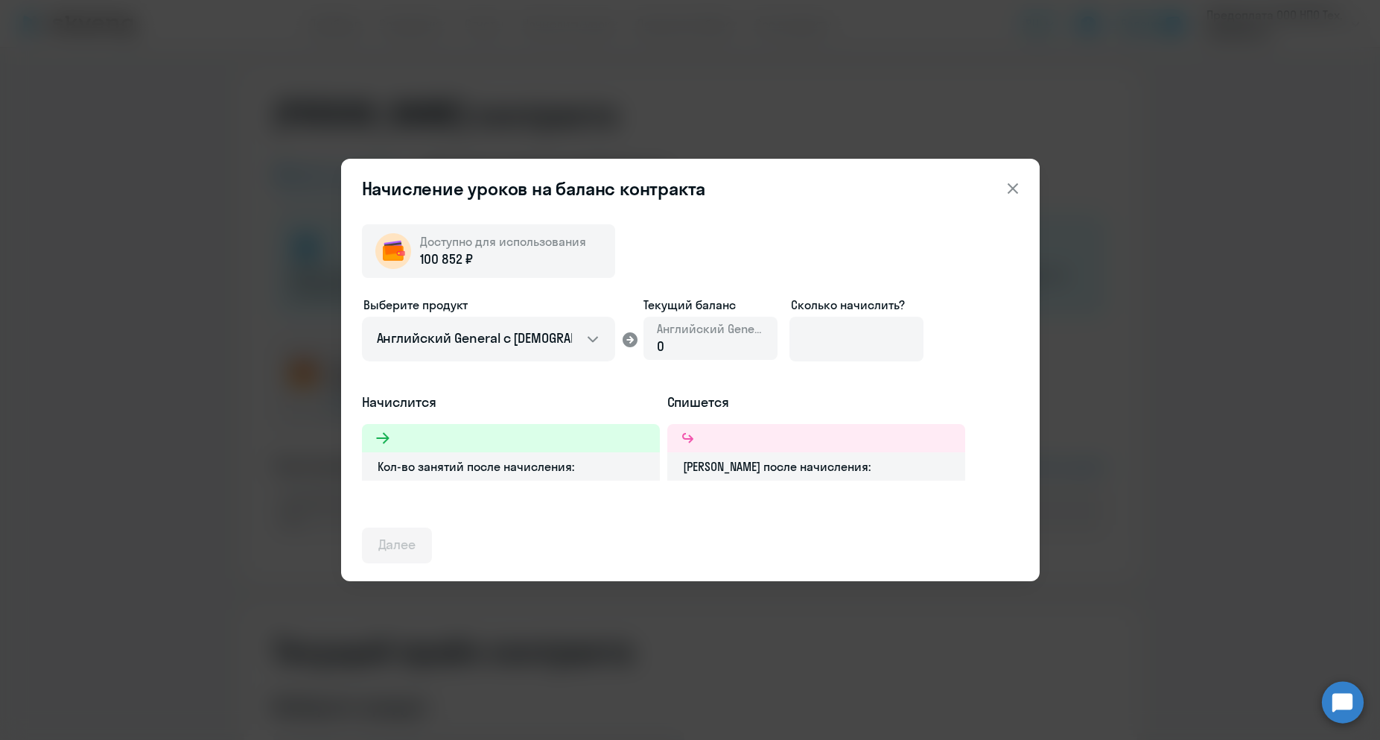 This screenshot has height=740, width=1380. I want to click on header: Начисление уроков на баланс контракта, so click(690, 188).